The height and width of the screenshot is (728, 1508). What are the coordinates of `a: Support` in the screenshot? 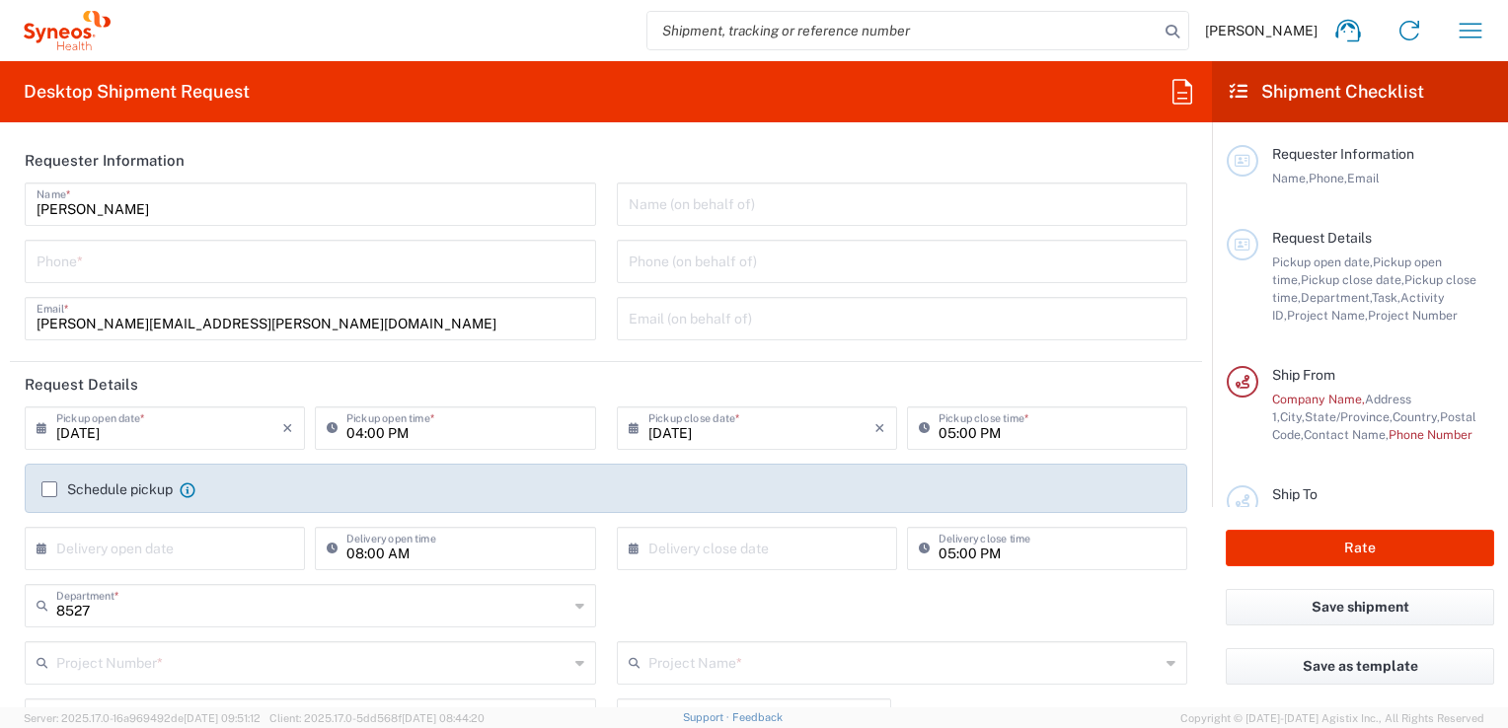 It's located at (708, 717).